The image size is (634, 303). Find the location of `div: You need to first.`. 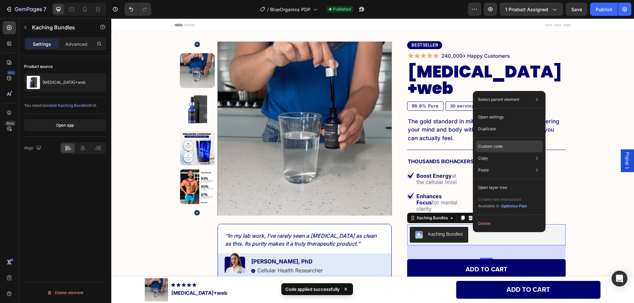

div: You need to first. is located at coordinates (65, 106).